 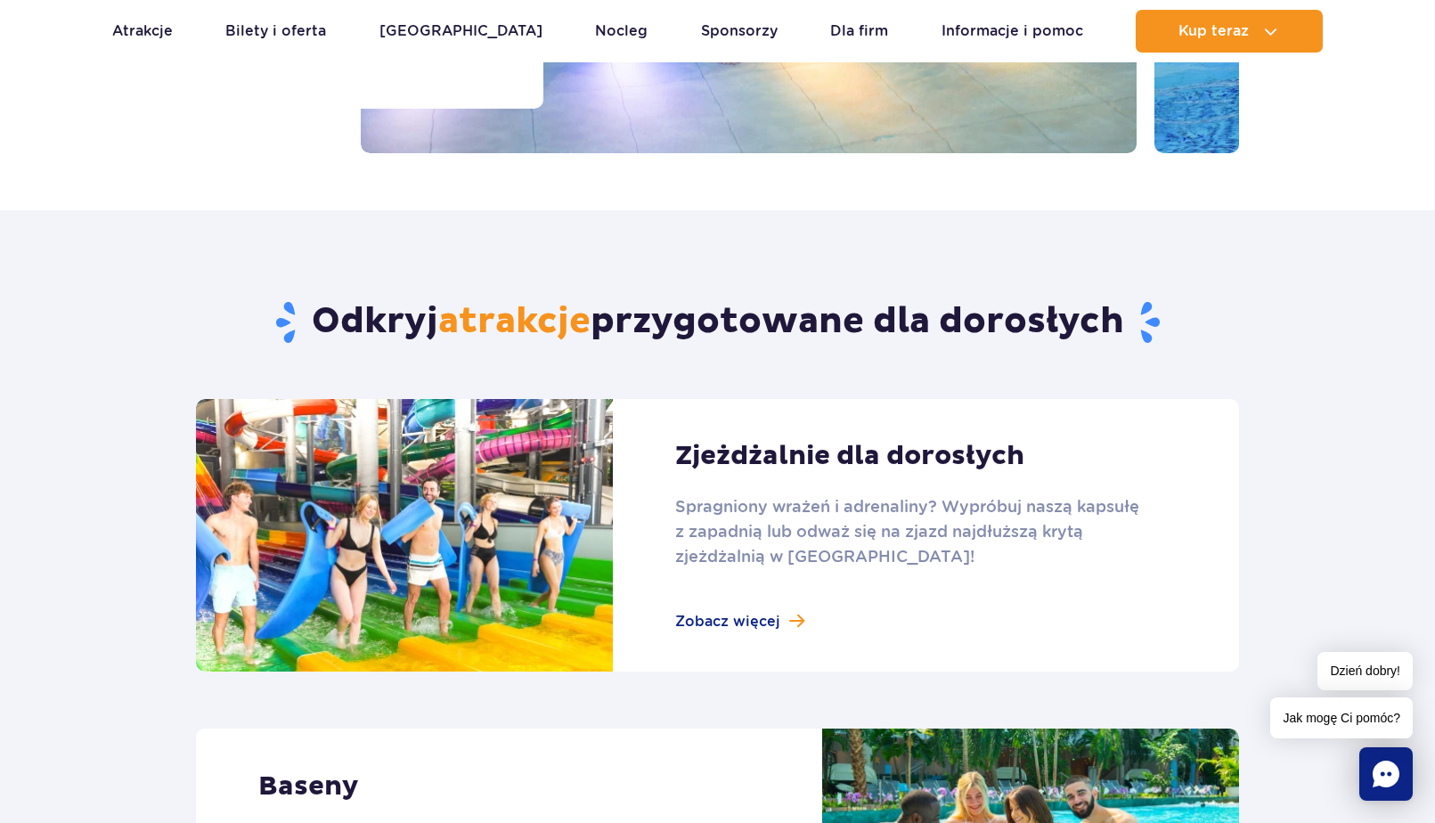 I want to click on span: Kup teraz, so click(x=1213, y=31).